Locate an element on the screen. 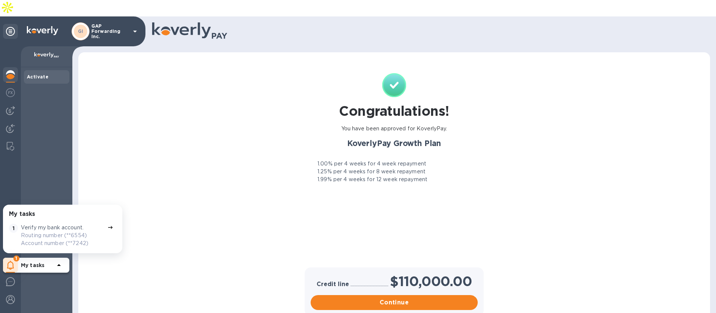  p: Routing number (**6554) Account number (**7242) is located at coordinates (63, 239).